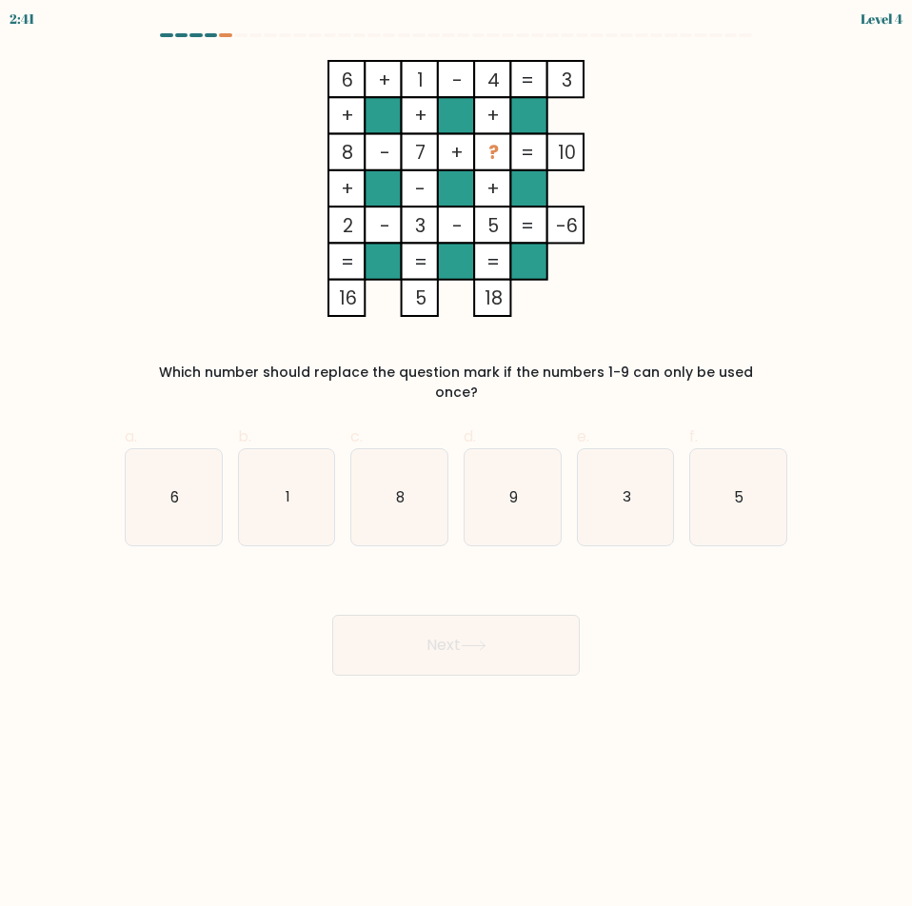 This screenshot has width=912, height=906. Describe the element at coordinates (420, 80) in the screenshot. I see `tspan: 1` at that location.